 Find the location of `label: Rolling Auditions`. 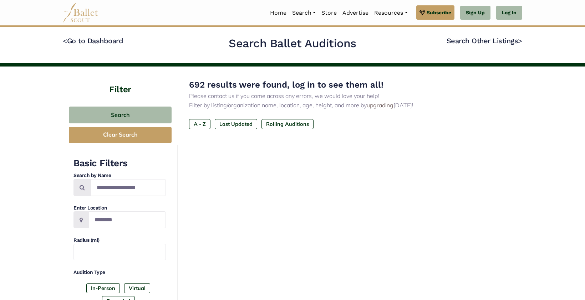

label: Rolling Auditions is located at coordinates (288, 124).